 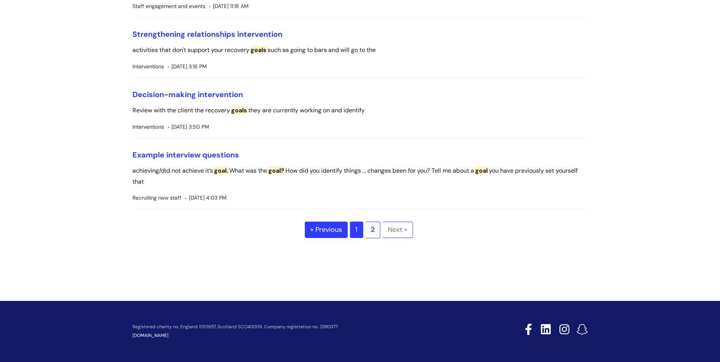 What do you see at coordinates (207, 34) in the screenshot?
I see `a: Strengthening relationships intervention` at bounding box center [207, 34].